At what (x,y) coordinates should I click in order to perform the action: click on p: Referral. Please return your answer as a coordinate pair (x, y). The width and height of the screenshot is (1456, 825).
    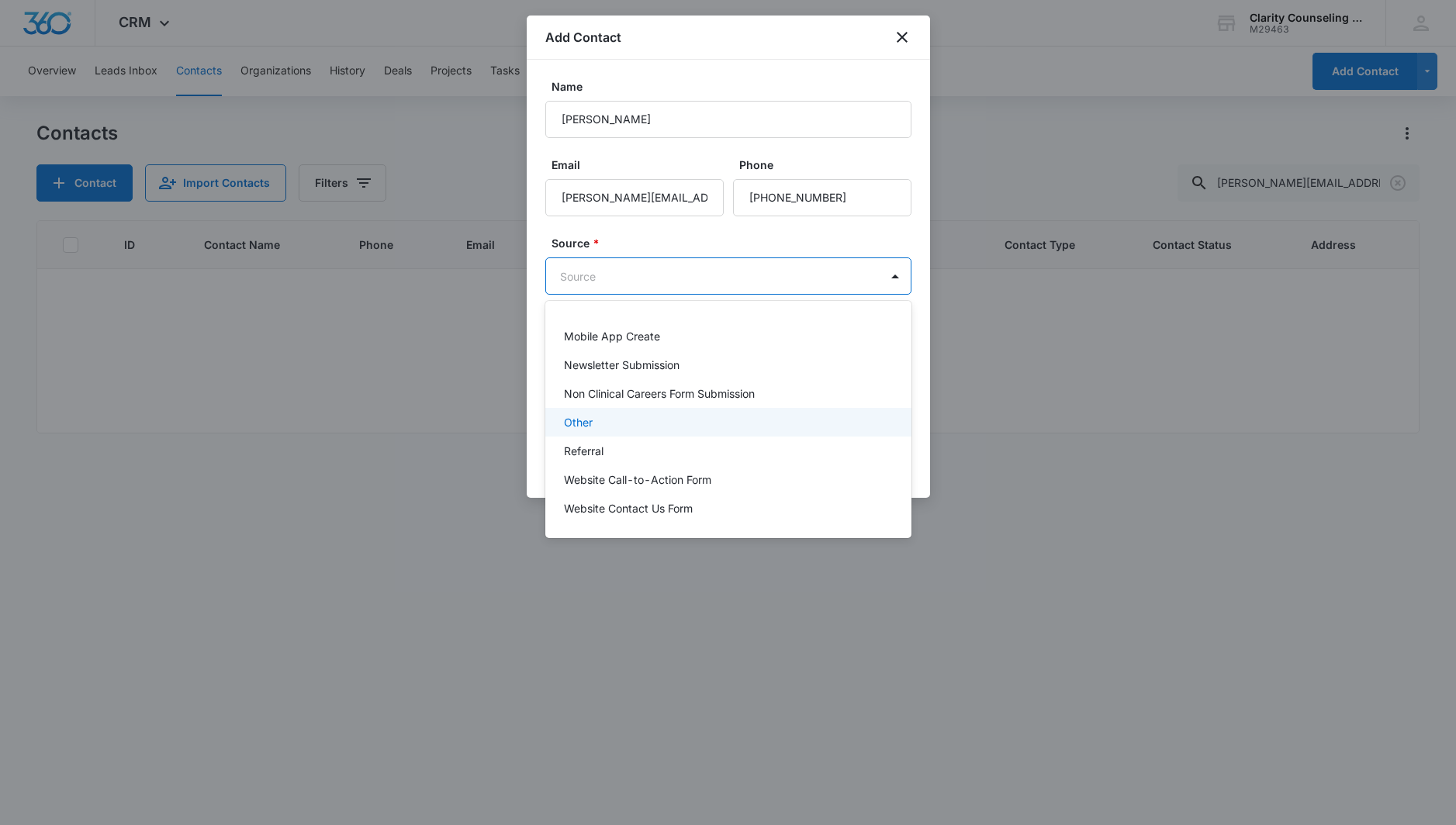
    Looking at the image, I should click on (583, 451).